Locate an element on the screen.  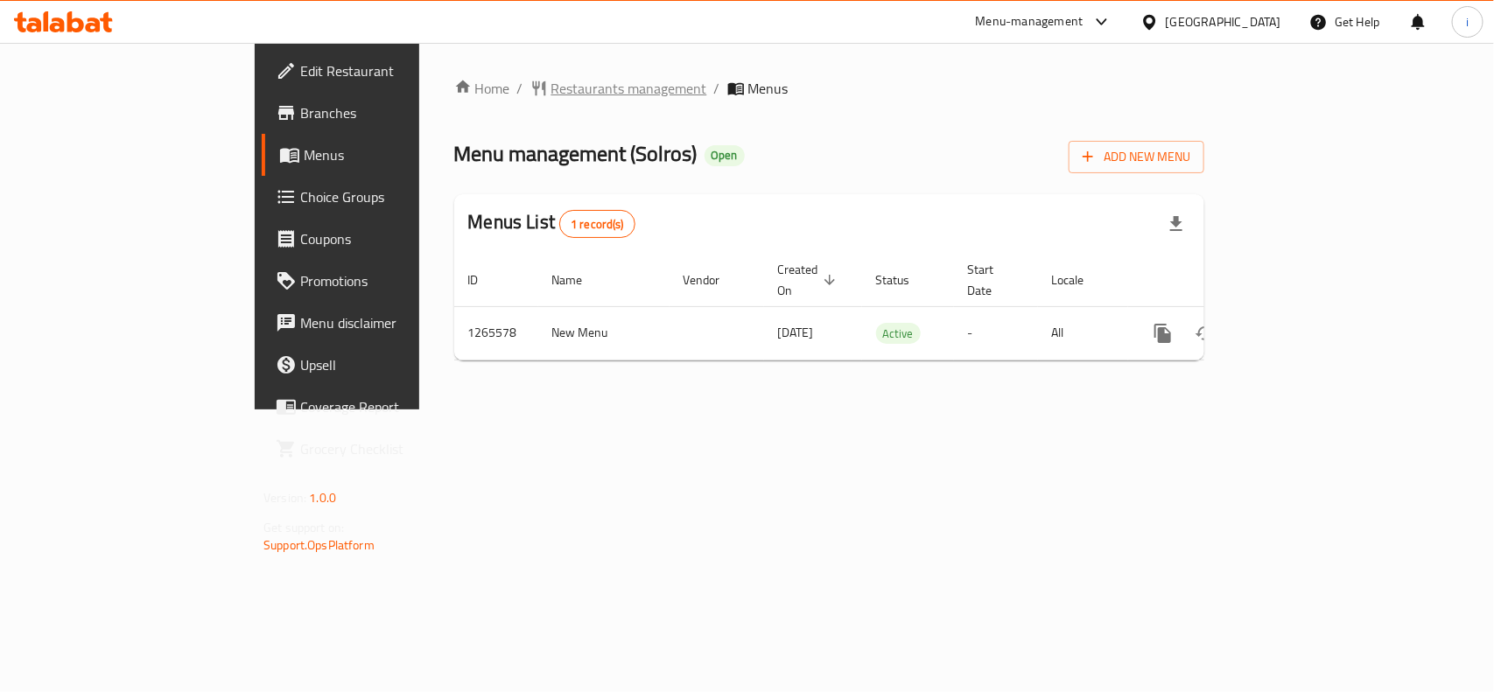
span: Branches is located at coordinates (395, 113).